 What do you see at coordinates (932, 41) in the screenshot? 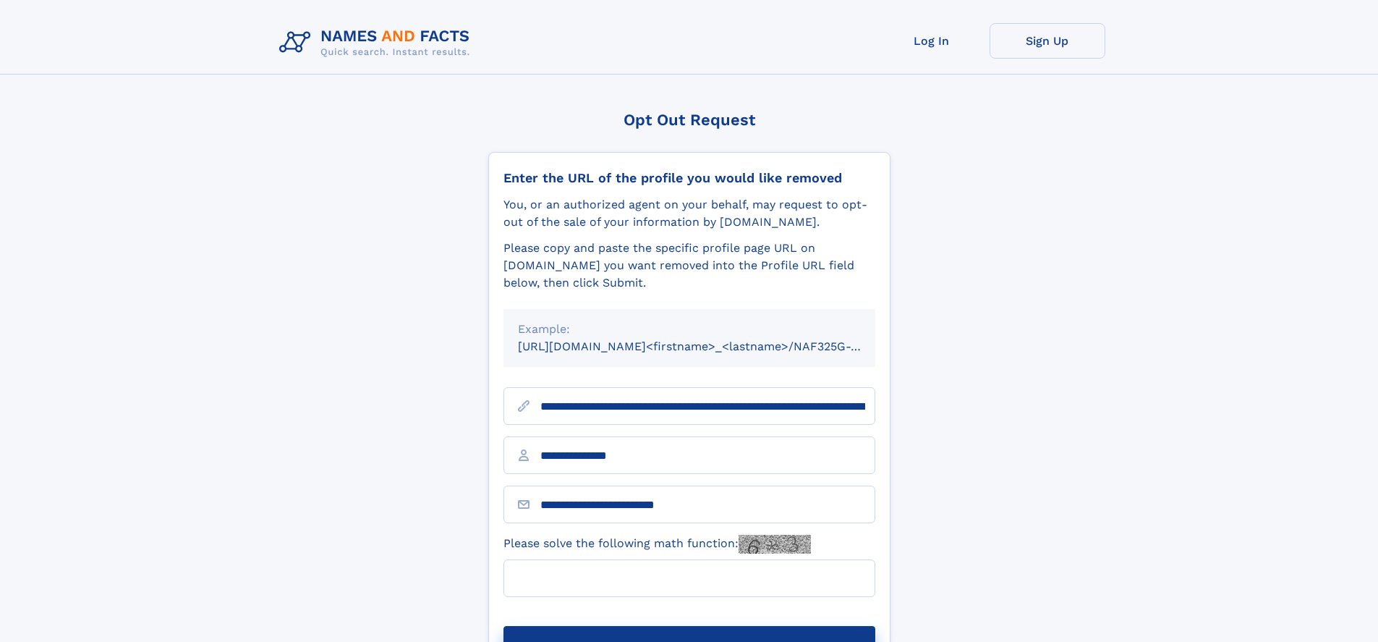
I see `a: Log In` at bounding box center [932, 41].